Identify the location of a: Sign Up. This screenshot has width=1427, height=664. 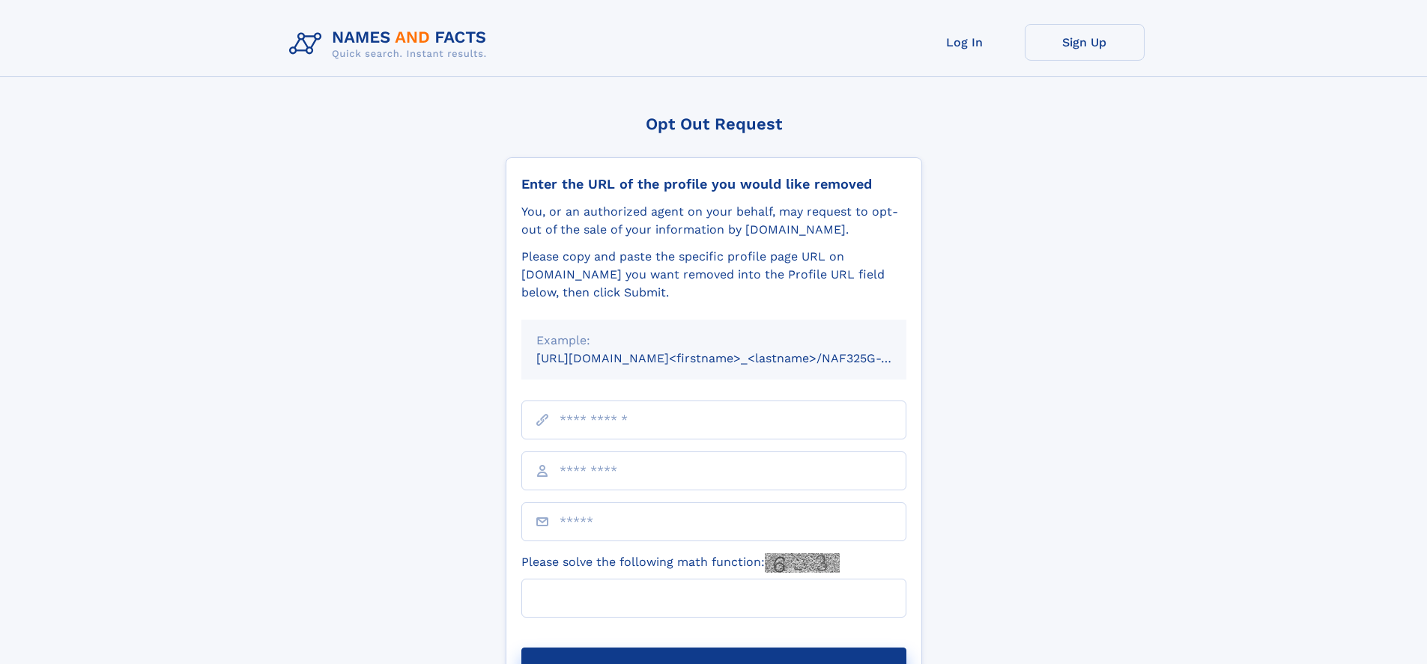
(1084, 42).